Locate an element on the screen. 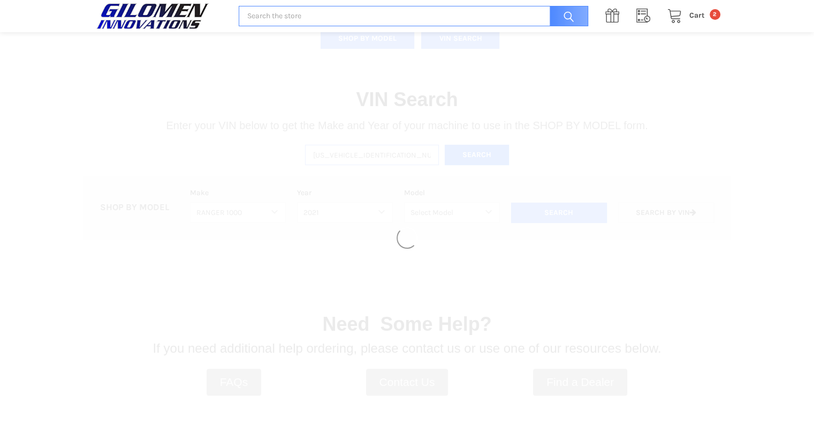  a: Cart 2 is located at coordinates (691, 16).